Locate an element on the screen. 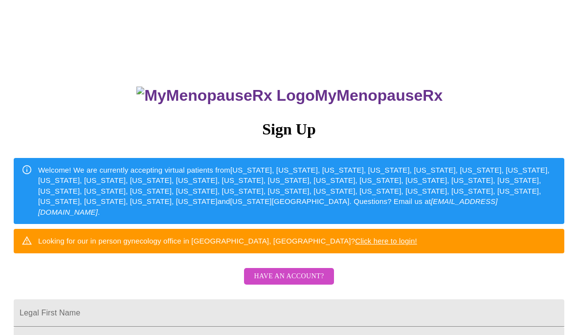  h3: MyMenopauseRx is located at coordinates (290, 95).